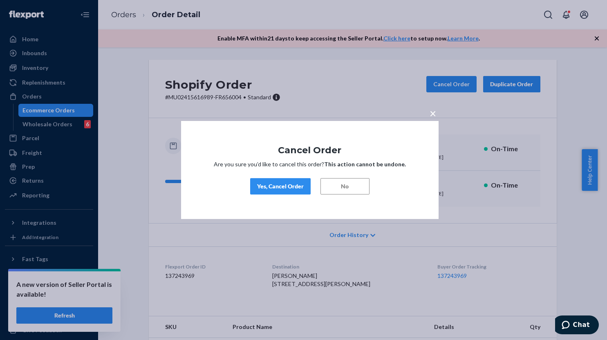 This screenshot has width=607, height=340. What do you see at coordinates (310, 150) in the screenshot?
I see `h1: Cancel Order` at bounding box center [310, 150].